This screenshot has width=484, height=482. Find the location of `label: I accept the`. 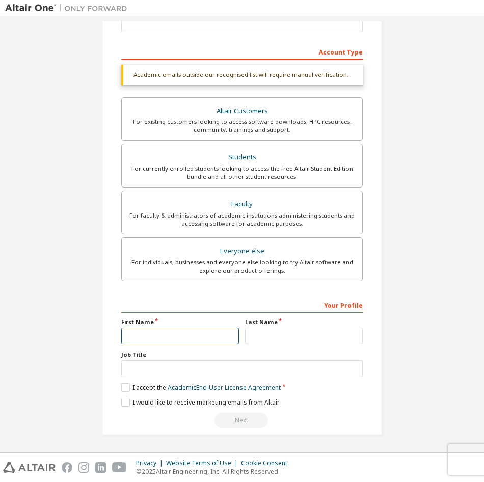

label: I accept the is located at coordinates (201, 387).